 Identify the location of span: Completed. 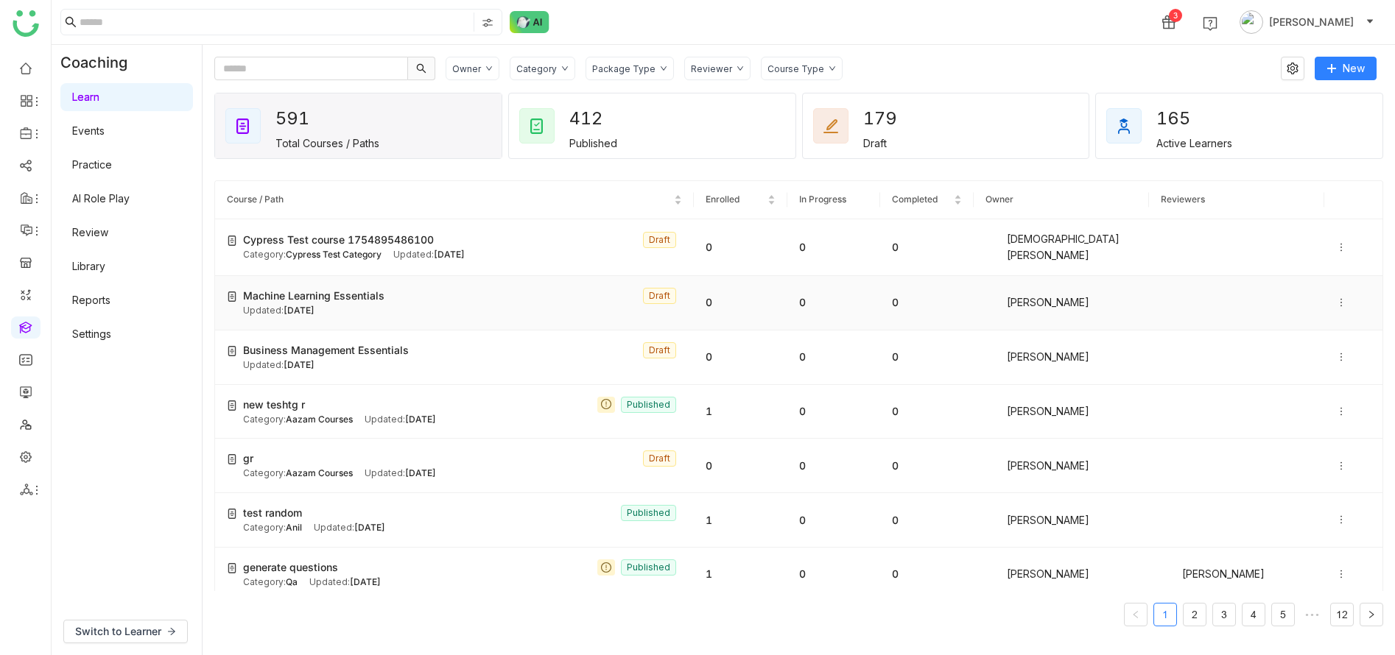
(915, 199).